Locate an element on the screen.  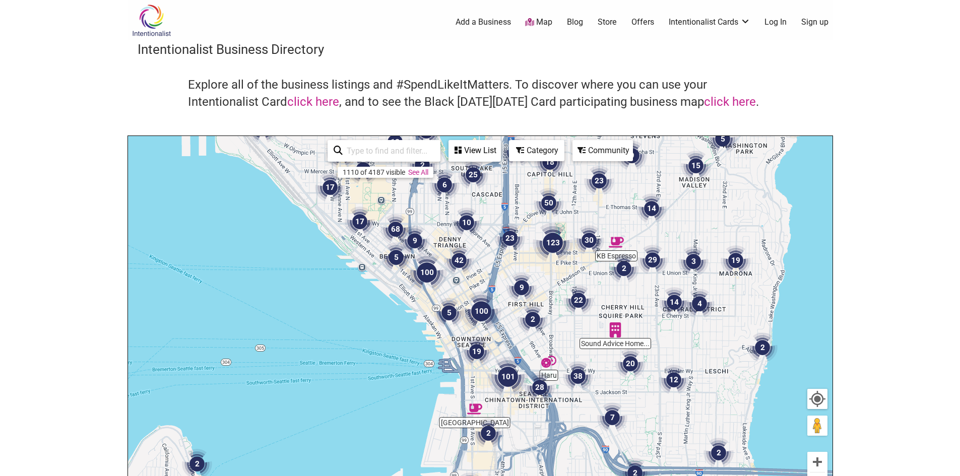
a: Log In is located at coordinates (776, 22).